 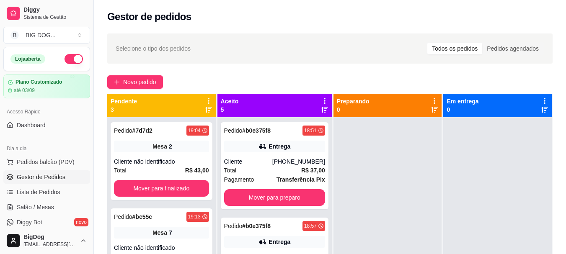 I want to click on strong: R$ 43,00, so click(x=197, y=170).